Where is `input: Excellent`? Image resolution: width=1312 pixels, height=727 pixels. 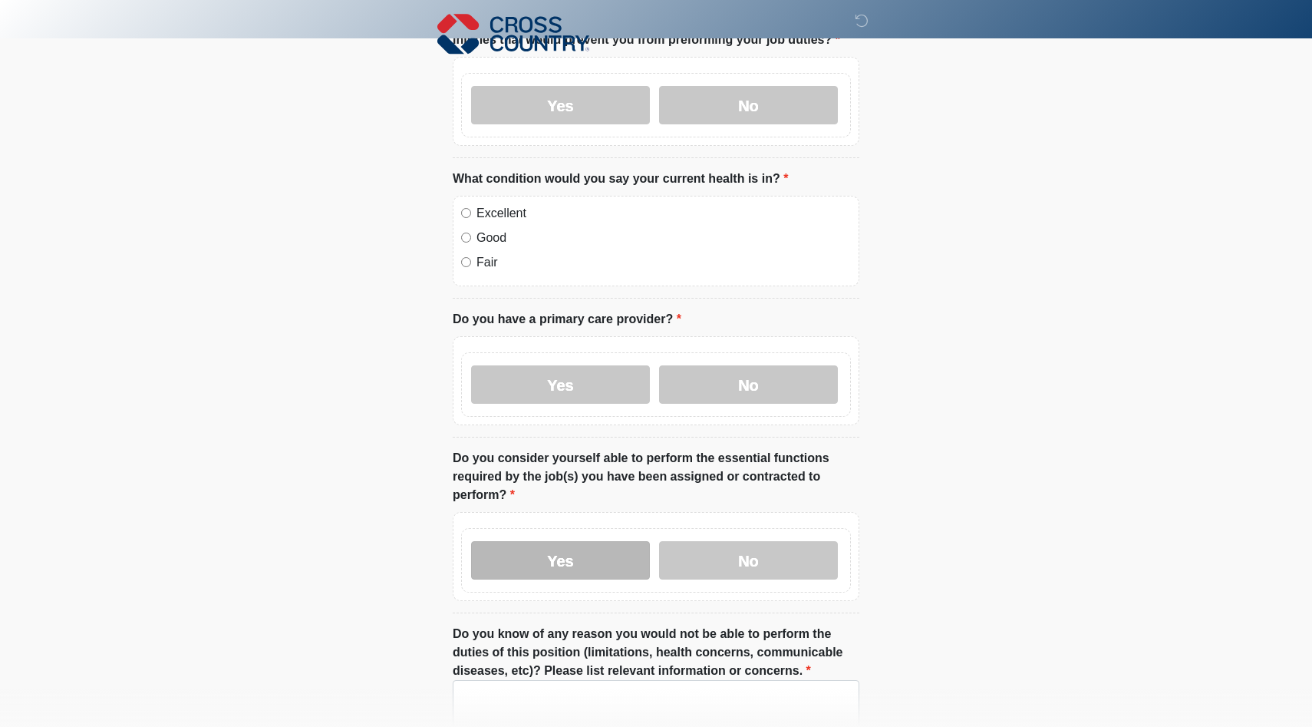 input: Excellent is located at coordinates (466, 213).